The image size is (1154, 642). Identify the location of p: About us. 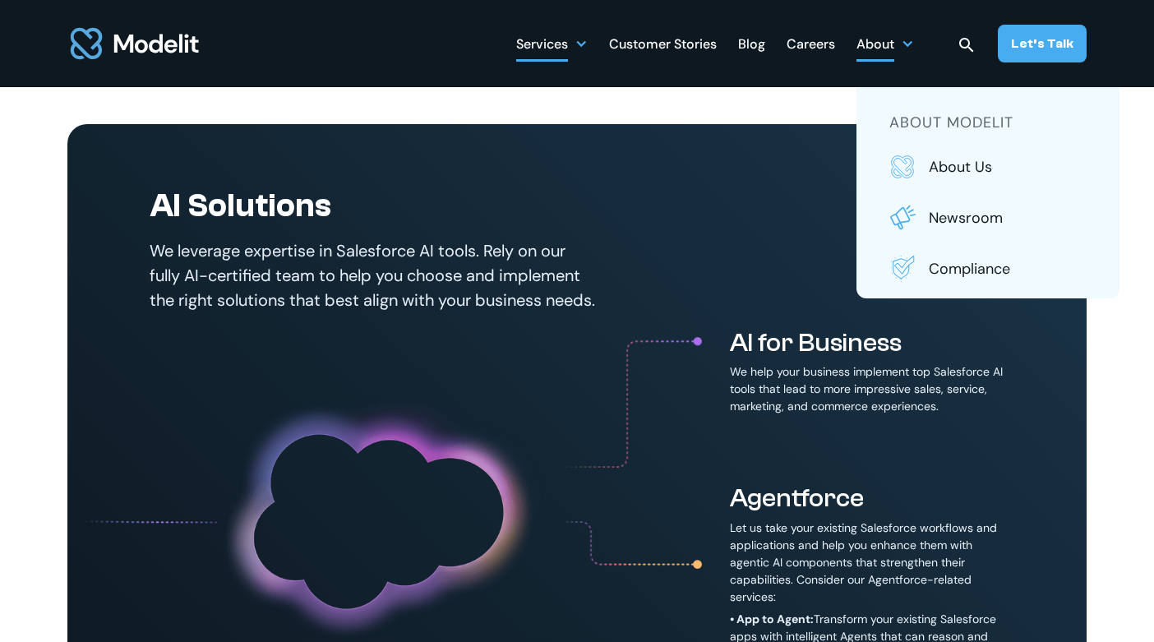
(1007, 167).